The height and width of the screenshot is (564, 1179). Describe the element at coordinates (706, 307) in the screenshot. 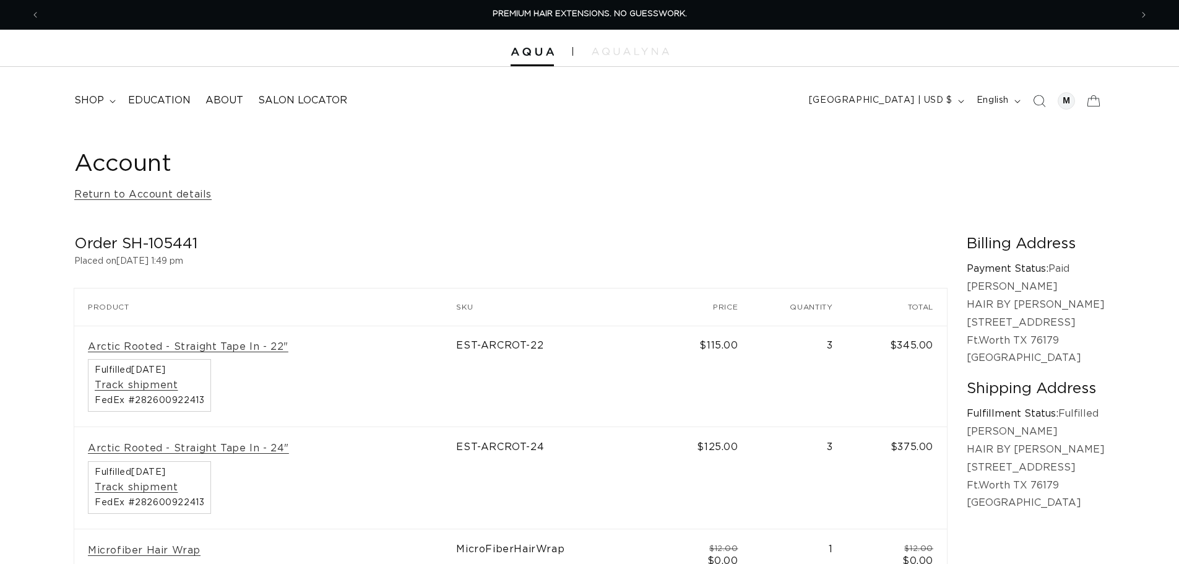

I see `th: Price` at that location.